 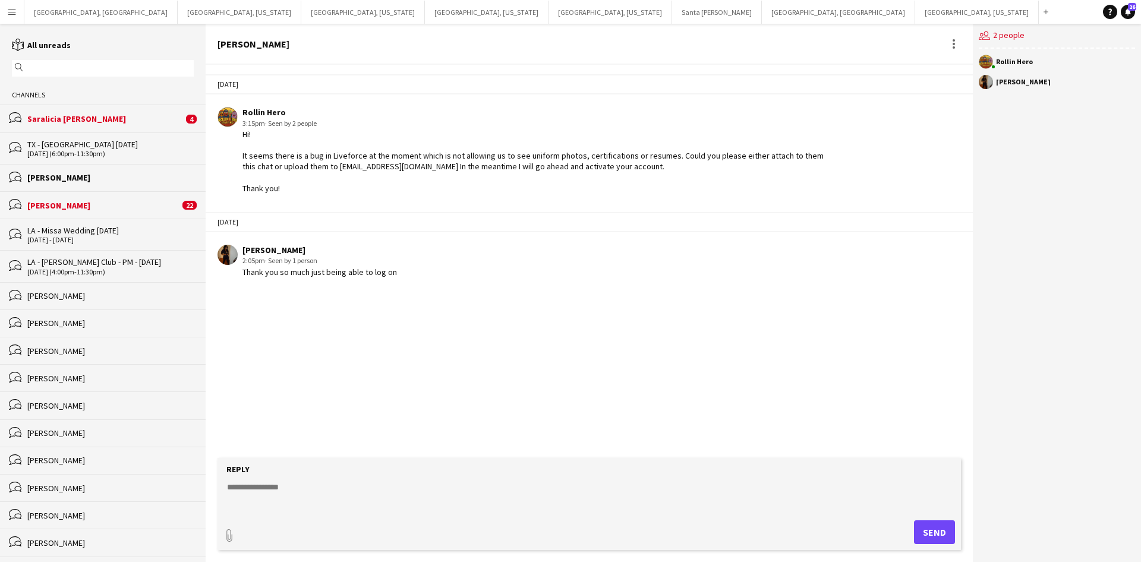 I want to click on button: Send, so click(x=934, y=533).